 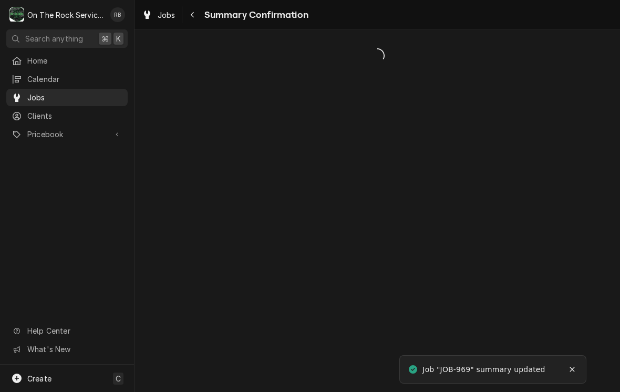 What do you see at coordinates (67, 330) in the screenshot?
I see `a: Go to Help Center` at bounding box center [67, 330].